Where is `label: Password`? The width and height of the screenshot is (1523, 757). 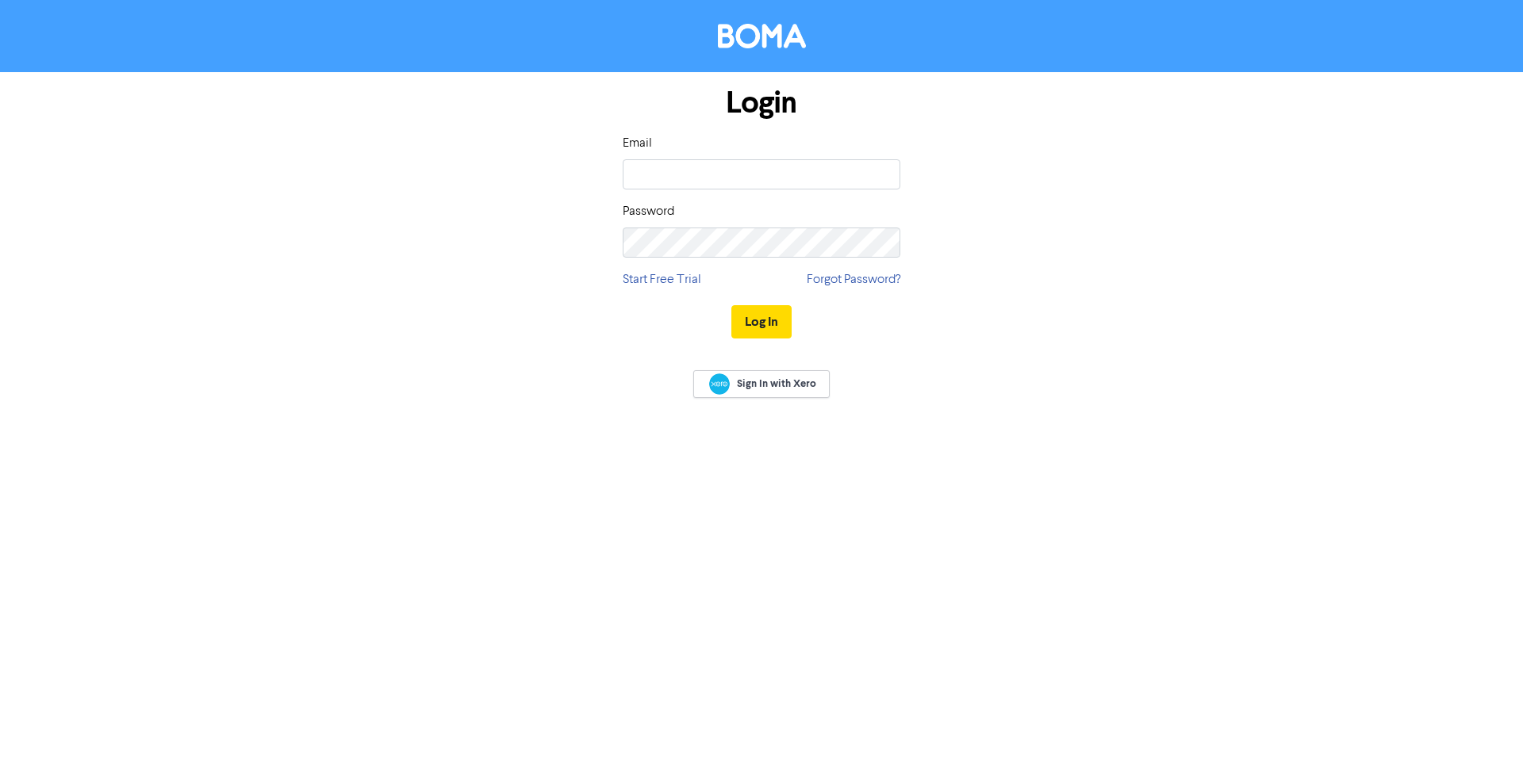 label: Password is located at coordinates (648, 212).